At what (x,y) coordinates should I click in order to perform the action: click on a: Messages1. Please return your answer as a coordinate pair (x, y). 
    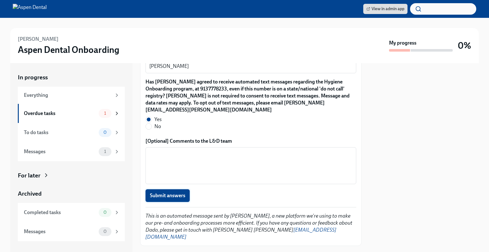
    Looking at the image, I should click on (71, 152).